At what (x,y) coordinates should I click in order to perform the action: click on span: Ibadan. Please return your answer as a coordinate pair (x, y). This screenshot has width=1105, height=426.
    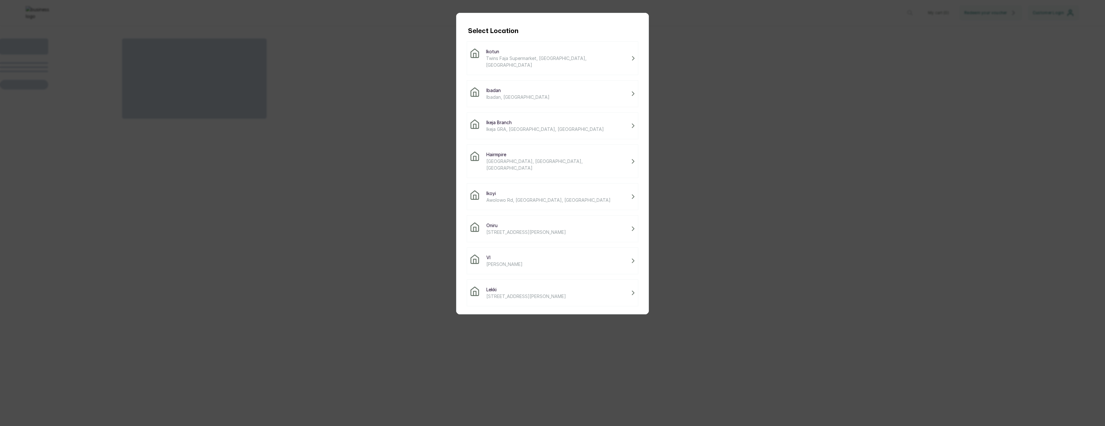
    Looking at the image, I should click on (518, 90).